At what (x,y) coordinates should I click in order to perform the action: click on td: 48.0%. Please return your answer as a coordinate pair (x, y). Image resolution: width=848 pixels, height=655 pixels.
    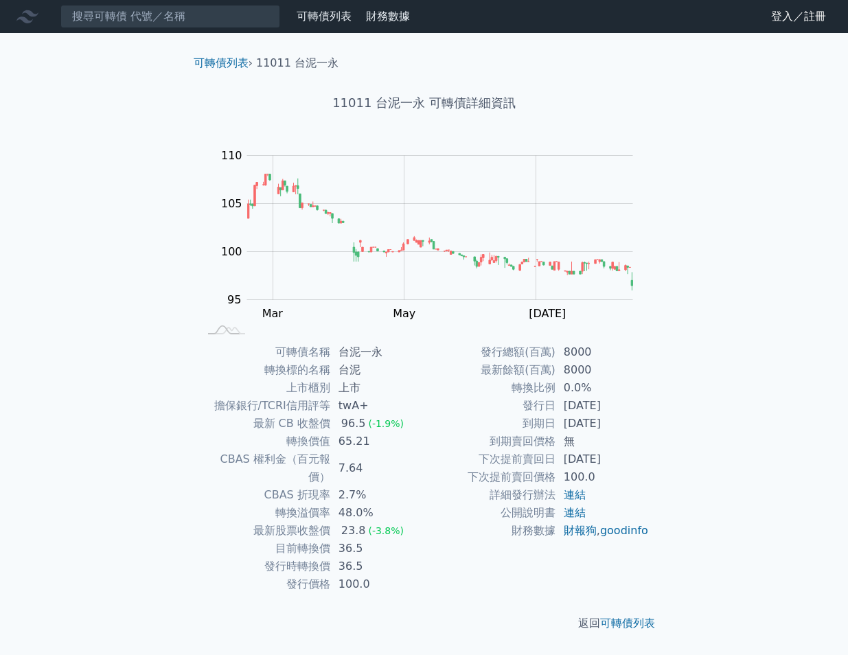
    Looking at the image, I should click on (377, 513).